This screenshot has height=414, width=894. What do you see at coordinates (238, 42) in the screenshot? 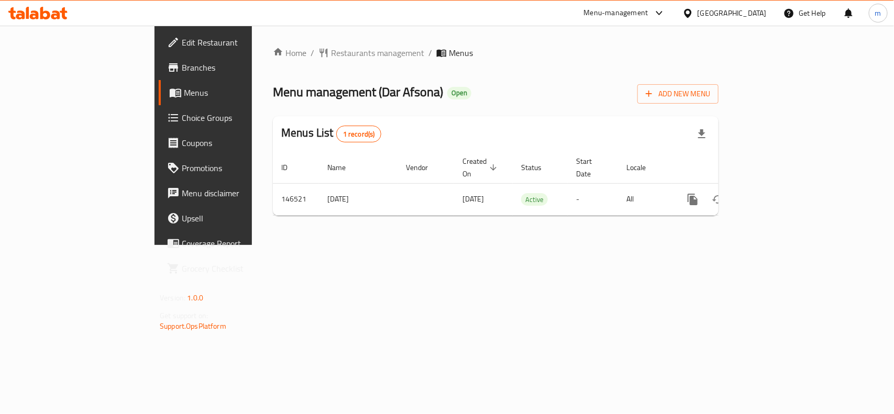
I see `span: Edit Restaurant` at bounding box center [238, 42].